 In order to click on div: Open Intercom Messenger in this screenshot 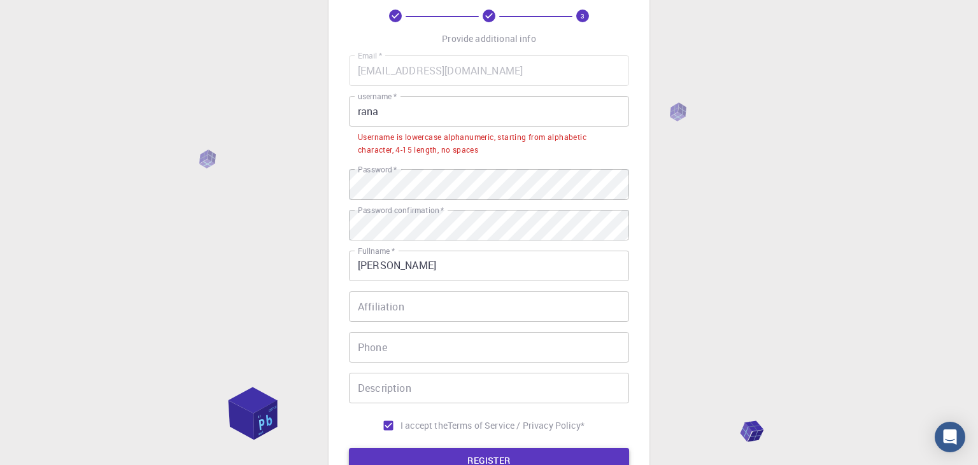, I will do `click(950, 437)`.